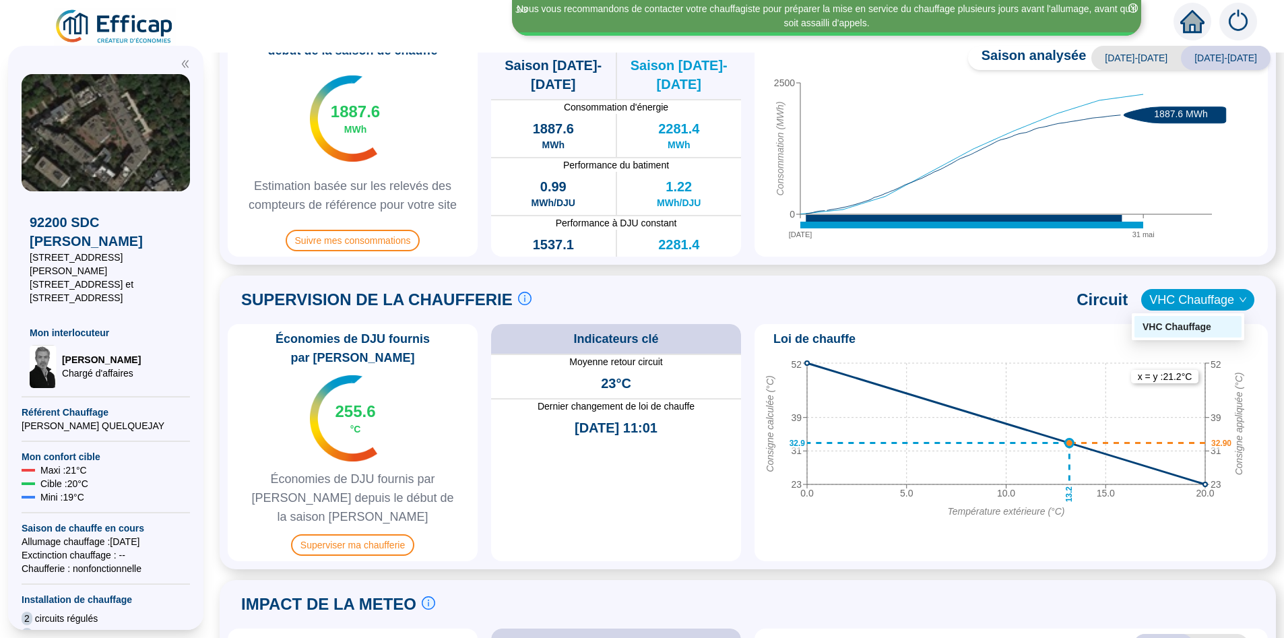 The width and height of the screenshot is (1284, 638). What do you see at coordinates (352, 195) in the screenshot?
I see `span: Estimation basée sur les relevés des compteurs de référence pour votre site` at bounding box center [352, 195].